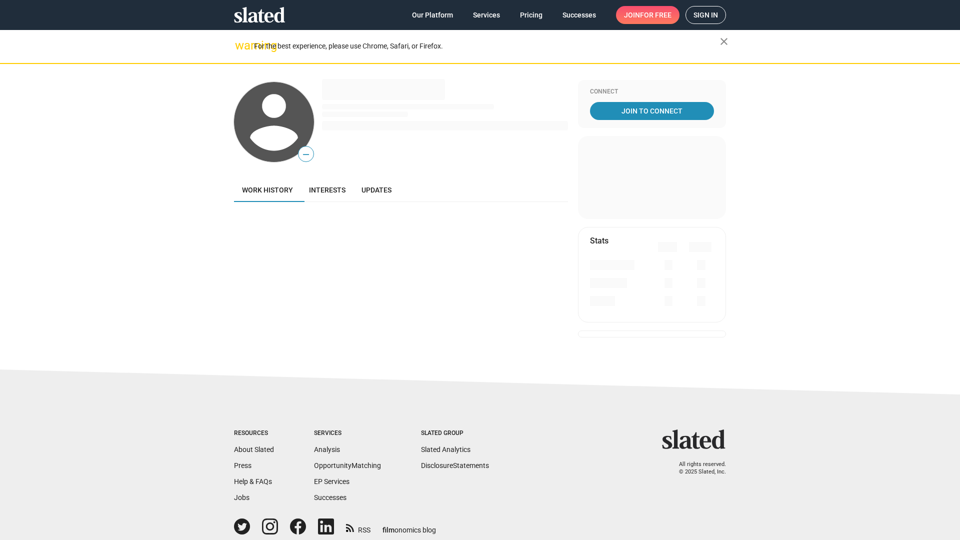  What do you see at coordinates (445, 449) in the screenshot?
I see `a: Slated Analytics` at bounding box center [445, 449].